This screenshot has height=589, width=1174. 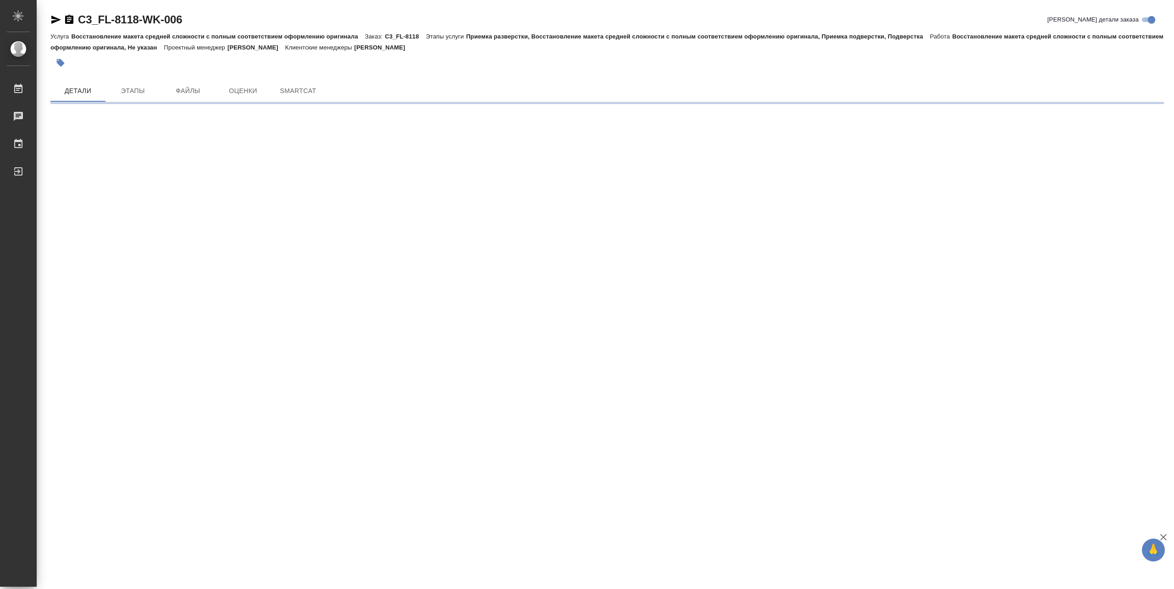 I want to click on p: Приемка разверстки, Восстановление макета средней сложности с полным соответствием оформлению ори..., so click(x=698, y=36).